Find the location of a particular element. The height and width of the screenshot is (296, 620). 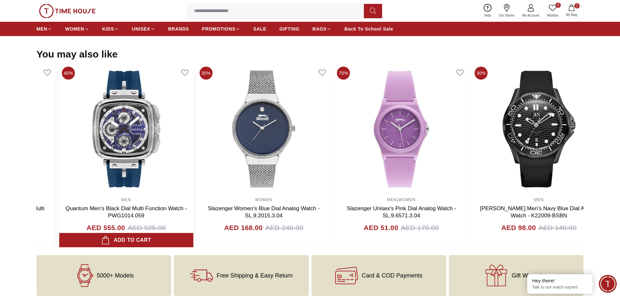

span: SALE is located at coordinates (260, 29).